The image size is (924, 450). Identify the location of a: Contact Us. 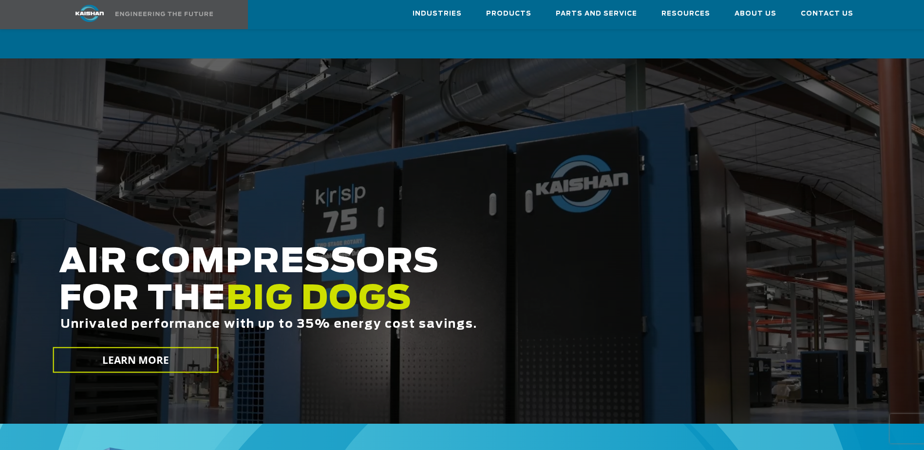
(827, 14).